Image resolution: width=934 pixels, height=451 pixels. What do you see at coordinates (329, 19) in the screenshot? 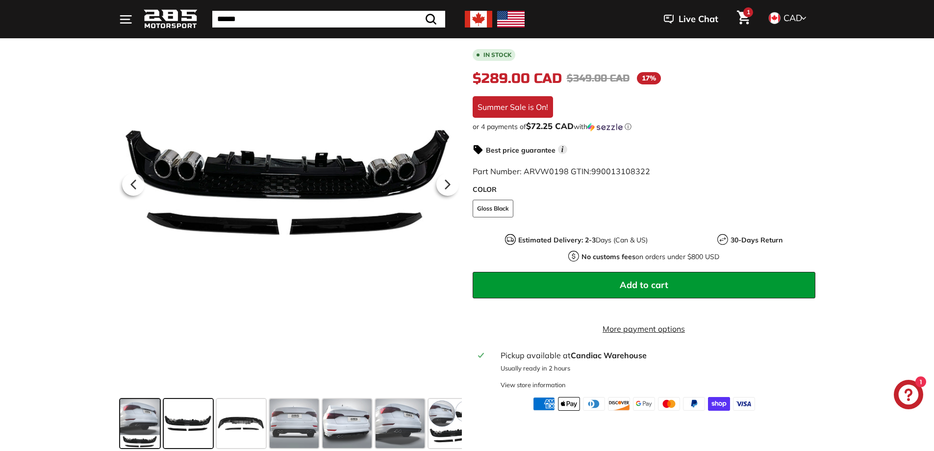
I see `input: Search` at bounding box center [329, 19].